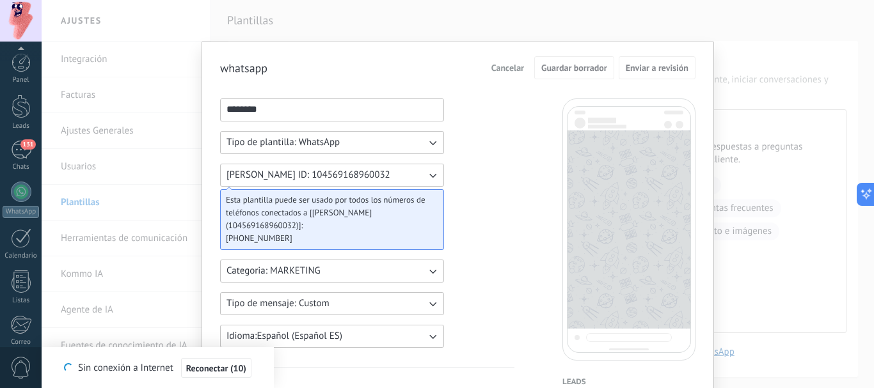  I want to click on div: Leads, so click(21, 126).